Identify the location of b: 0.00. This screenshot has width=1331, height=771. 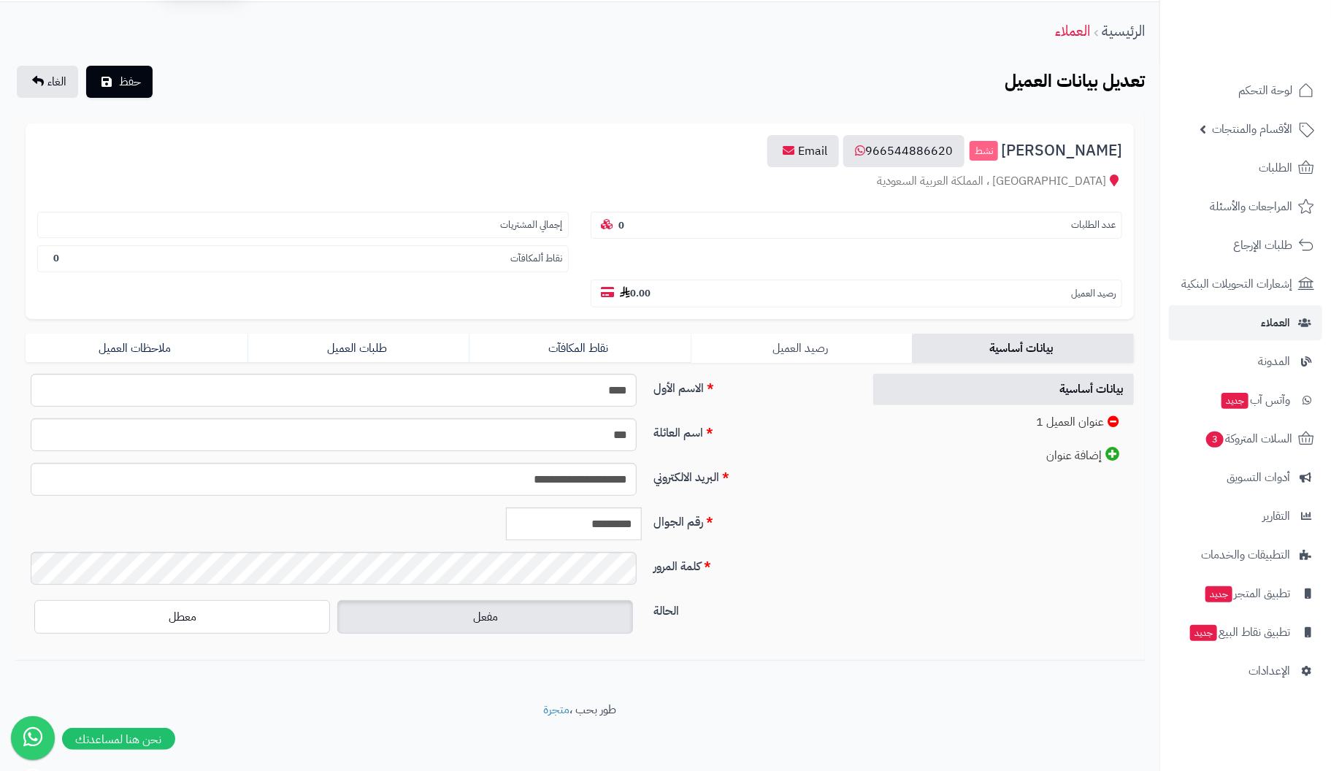
(635, 293).